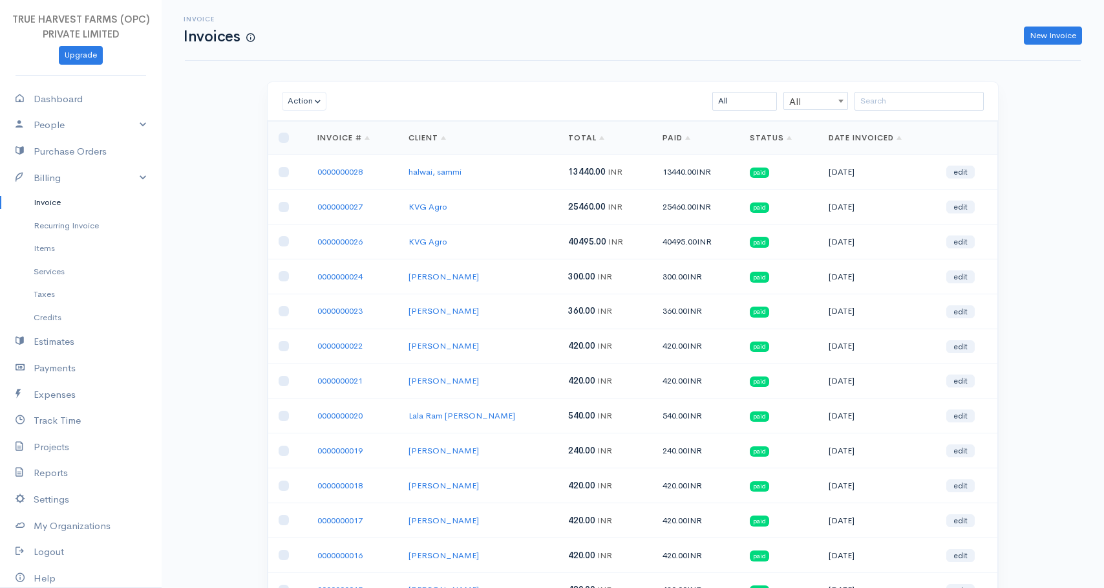  Describe the element at coordinates (696, 276) in the screenshot. I see `td: 300.00` at that location.